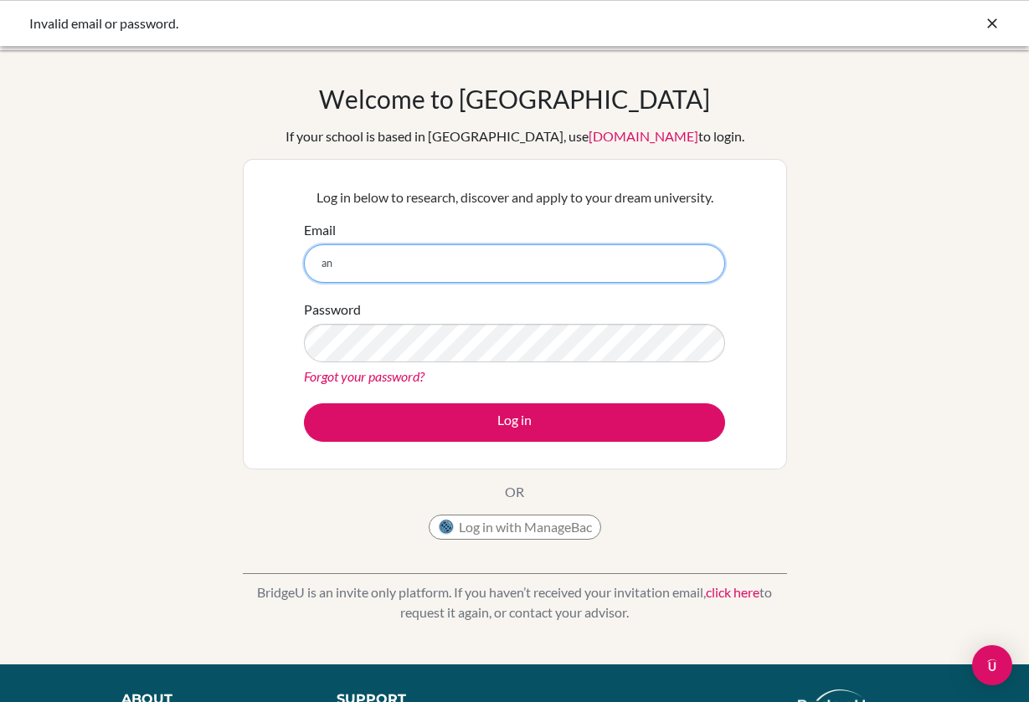  I want to click on button: Log in, so click(514, 423).